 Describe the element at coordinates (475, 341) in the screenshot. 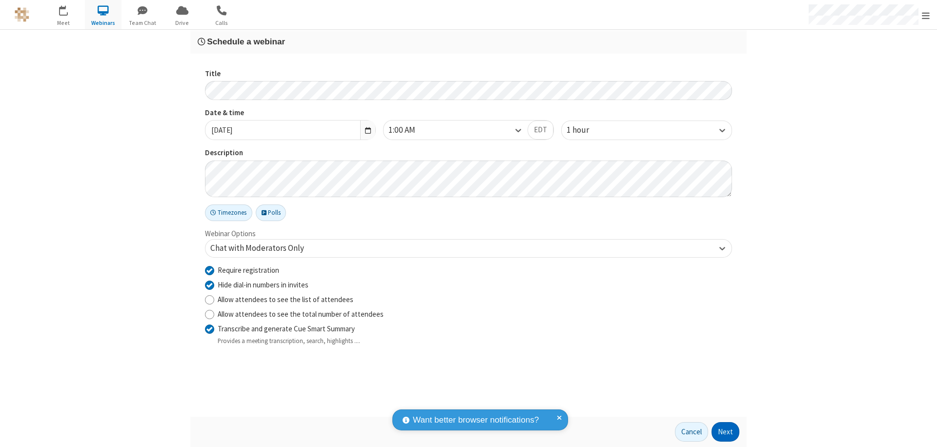

I see `div: Provides a meeting transcription, search, highlights ....` at that location.